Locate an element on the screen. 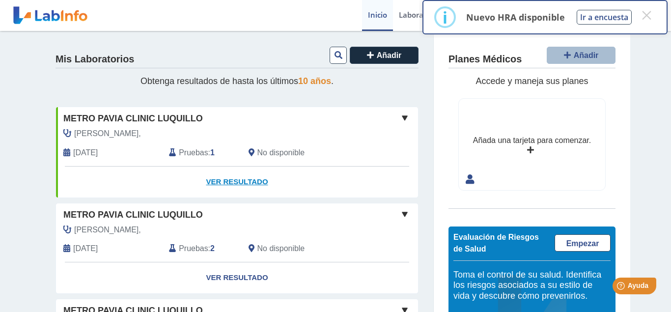 Image resolution: width=671 pixels, height=312 pixels. span: Obtenga resultados de hasta los últimos . is located at coordinates (237, 81).